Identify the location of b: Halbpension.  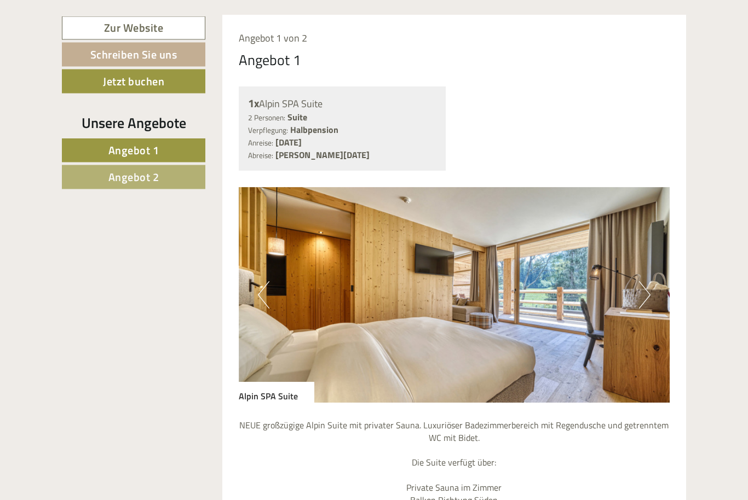
(314, 130).